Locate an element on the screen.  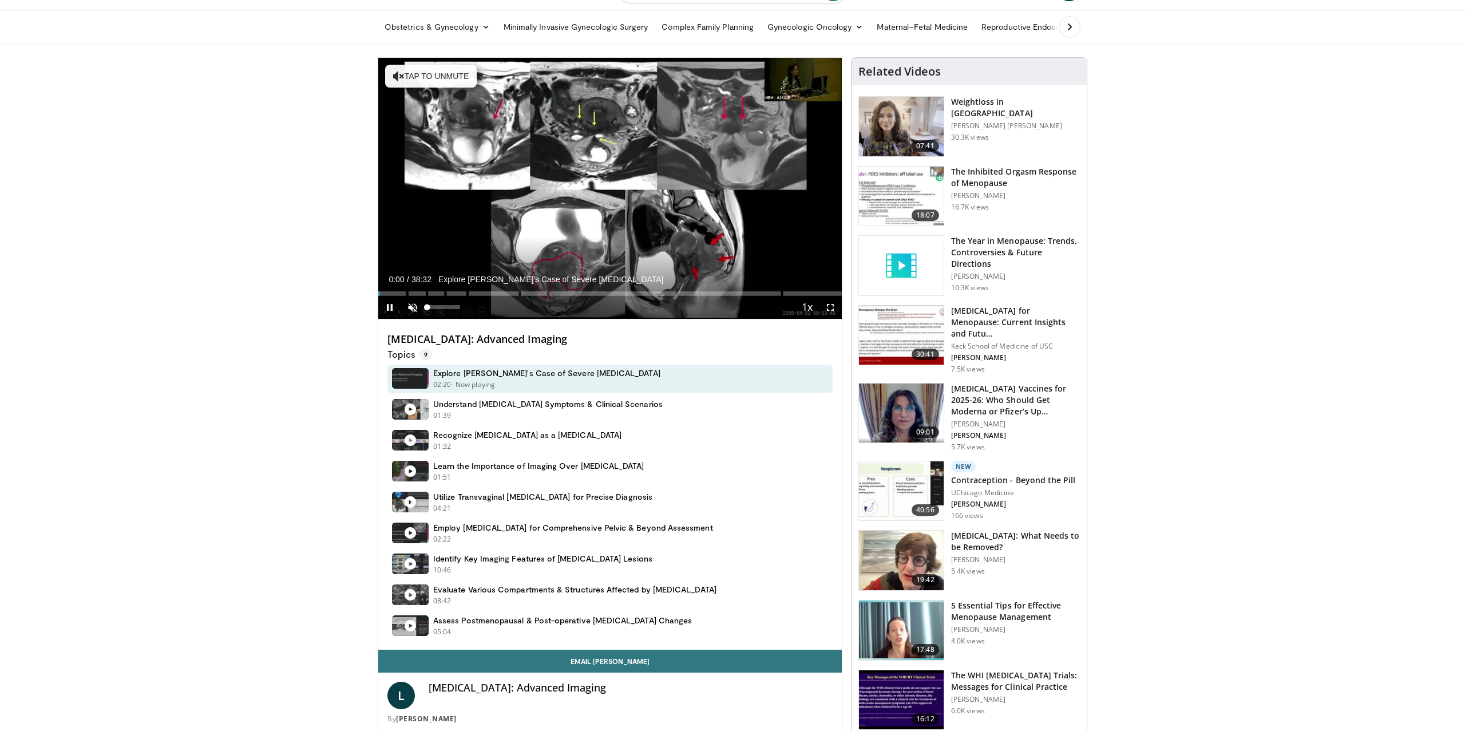
button: Pause is located at coordinates (390, 307).